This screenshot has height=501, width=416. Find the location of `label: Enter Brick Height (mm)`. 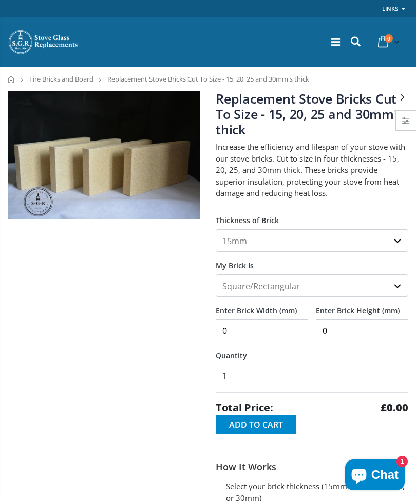

label: Enter Brick Height (mm) is located at coordinates (362, 306).